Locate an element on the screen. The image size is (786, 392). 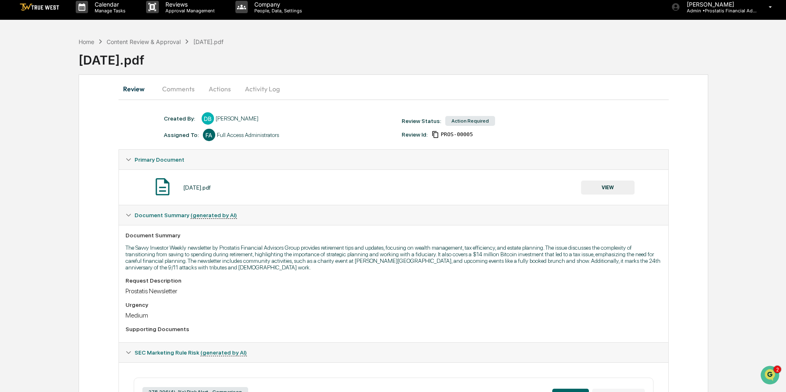
span: Pylon is located at coordinates (91, 185).